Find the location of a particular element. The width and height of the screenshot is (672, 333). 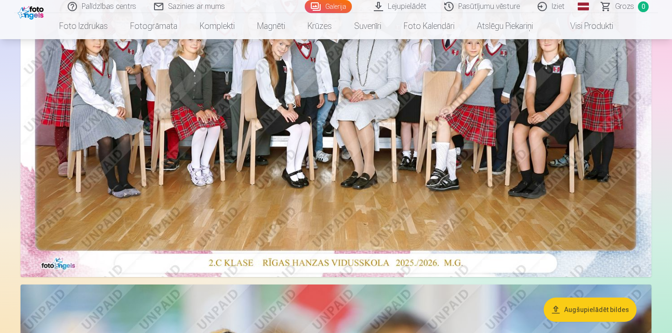

a: Krūzes is located at coordinates (320, 26).